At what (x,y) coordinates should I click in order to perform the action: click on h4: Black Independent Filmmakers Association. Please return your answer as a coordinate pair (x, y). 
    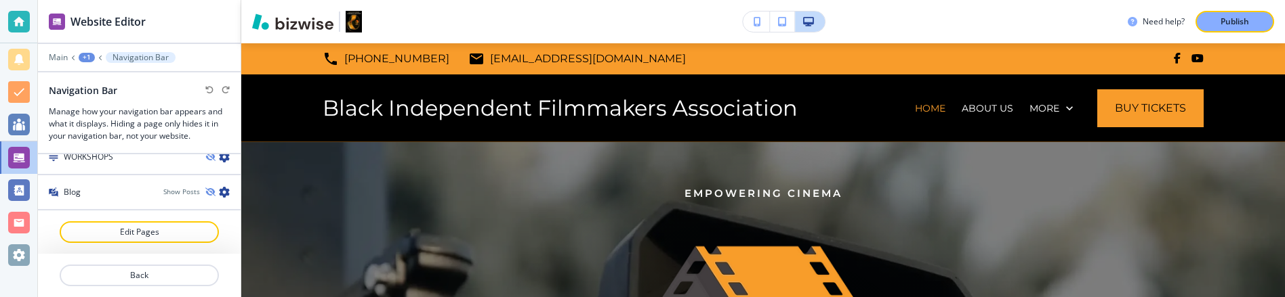
    Looking at the image, I should click on (560, 108).